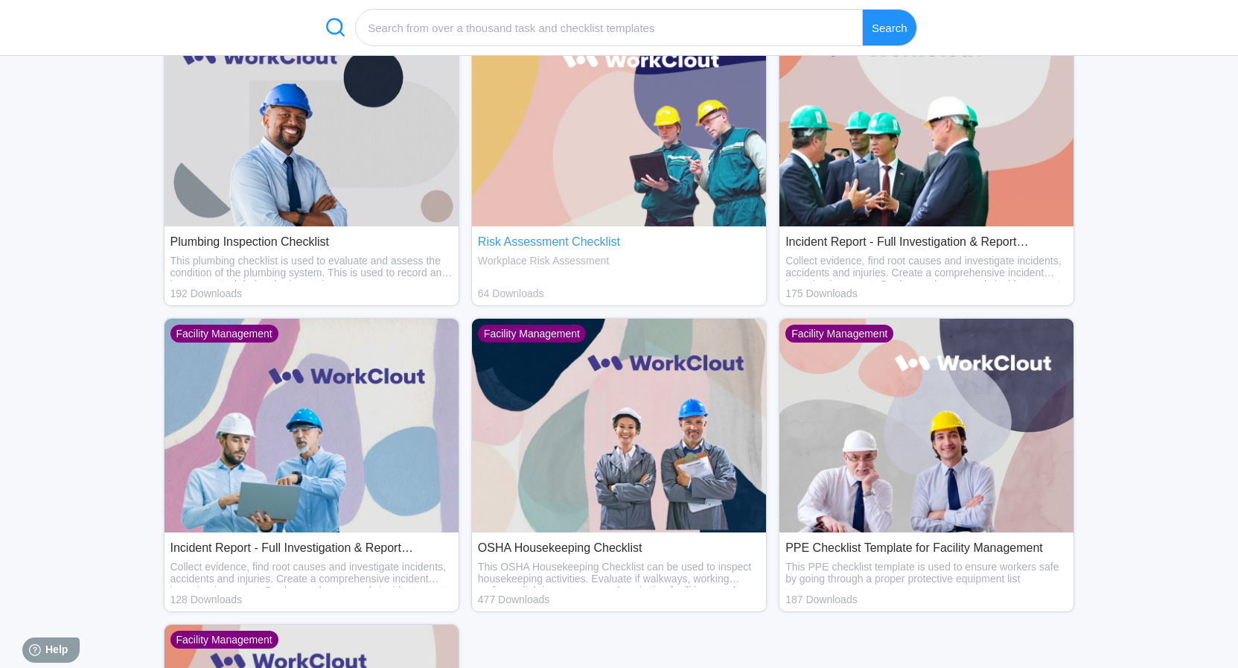  I want to click on div: 128 Downloads, so click(311, 599).